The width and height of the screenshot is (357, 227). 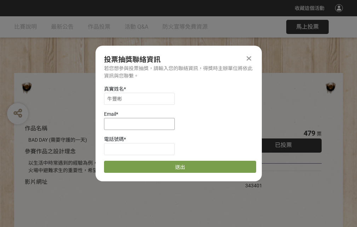 I want to click on a: 防火宣導免費資源, so click(x=185, y=27).